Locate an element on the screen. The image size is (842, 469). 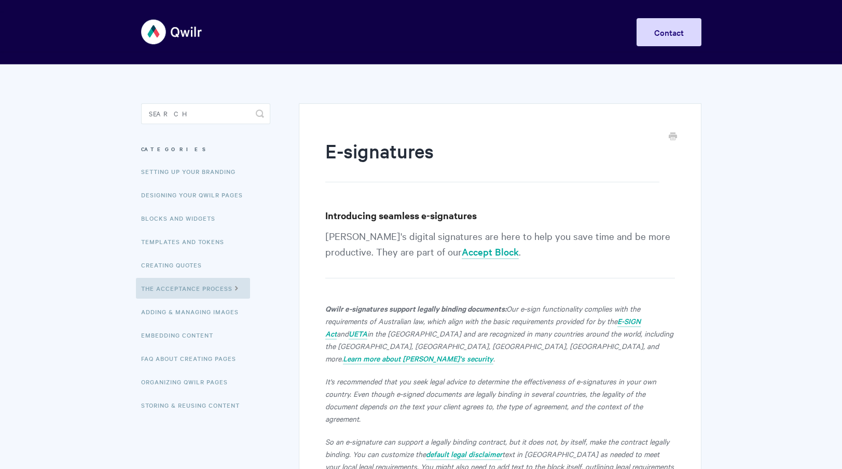
a: default legal disclaimer is located at coordinates (464, 454).